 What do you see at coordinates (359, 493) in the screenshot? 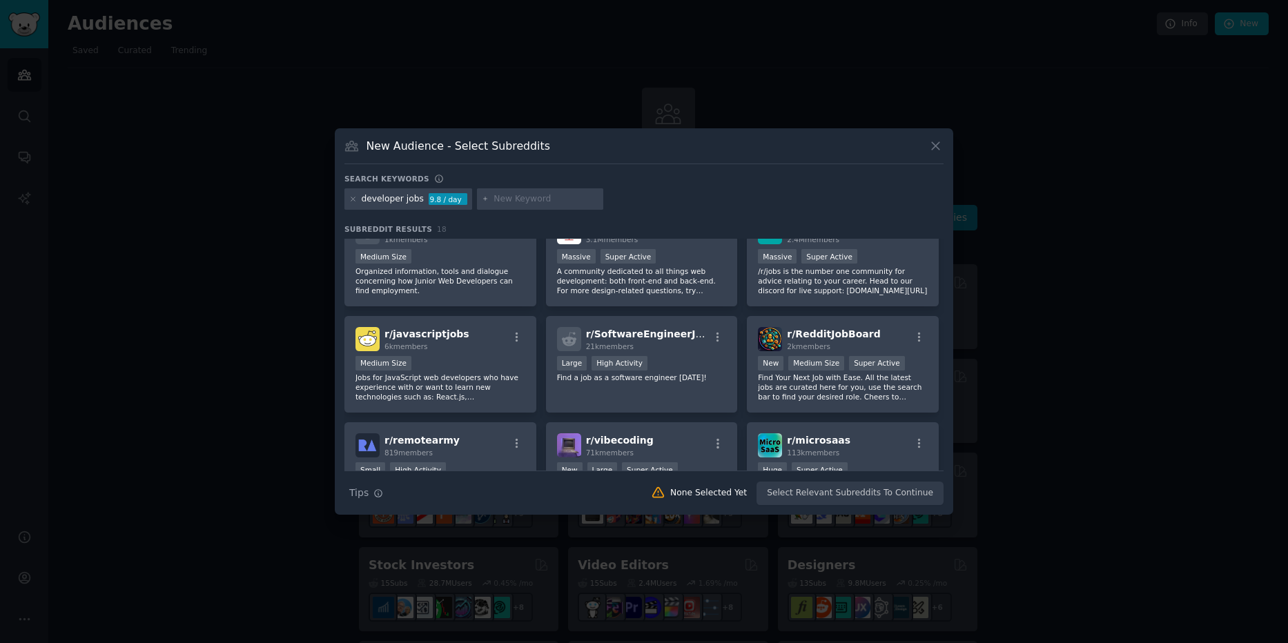
I see `span: Tips` at bounding box center [359, 493].